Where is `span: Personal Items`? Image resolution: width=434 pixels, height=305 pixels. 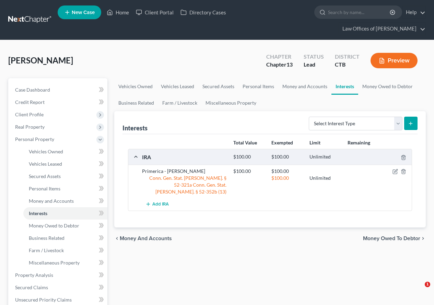 span: Personal Items is located at coordinates (45, 188).